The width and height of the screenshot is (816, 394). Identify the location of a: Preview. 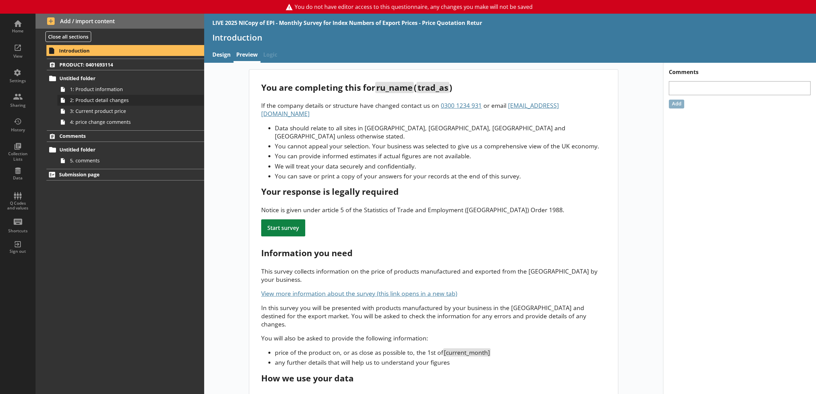
(247, 55).